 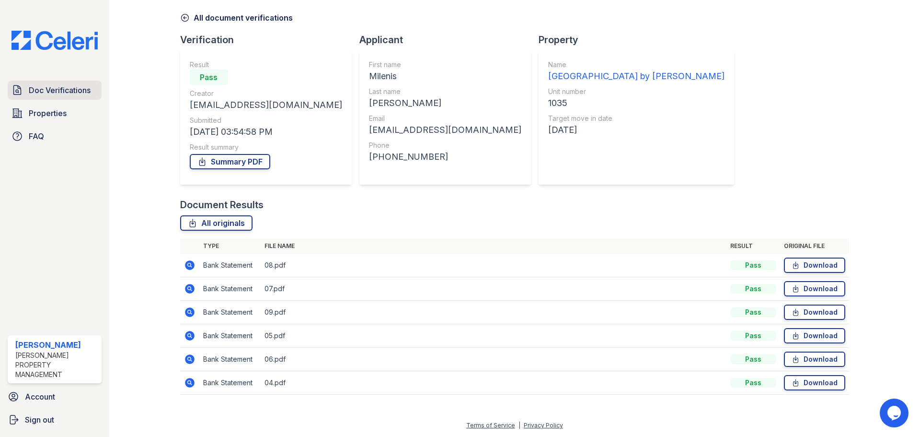 I want to click on img: CE_Logo_Blue-a8612792a0a2168367f1c8372b55b34899dd931a85d93a1a3d3e32e68fde9ad4.png, so click(x=55, y=40).